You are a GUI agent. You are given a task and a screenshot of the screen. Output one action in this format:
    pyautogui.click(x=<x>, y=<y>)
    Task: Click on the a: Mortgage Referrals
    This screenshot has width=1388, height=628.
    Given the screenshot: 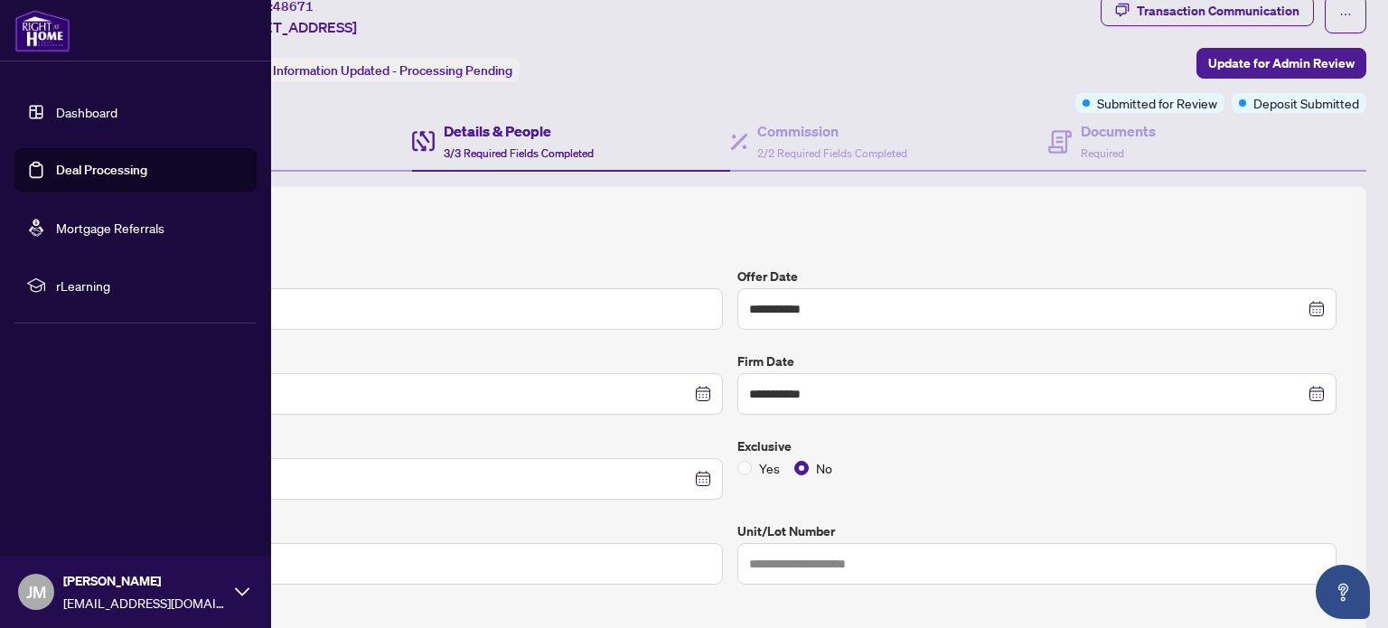 What is the action you would take?
    pyautogui.click(x=110, y=228)
    